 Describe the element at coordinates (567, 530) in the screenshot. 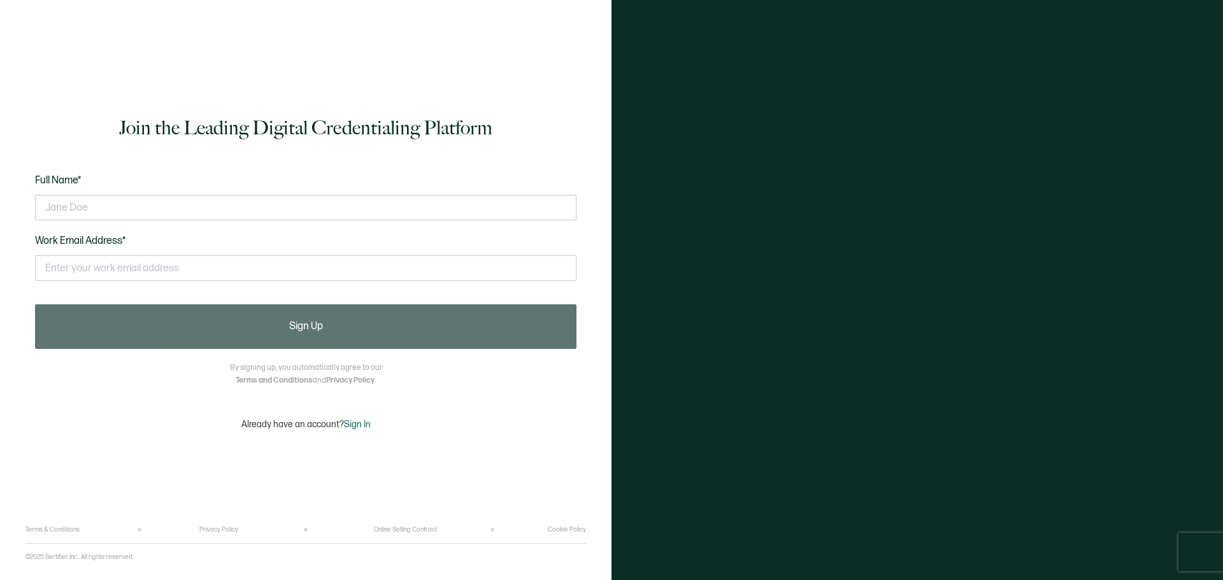

I see `a: Cookie Policy` at that location.